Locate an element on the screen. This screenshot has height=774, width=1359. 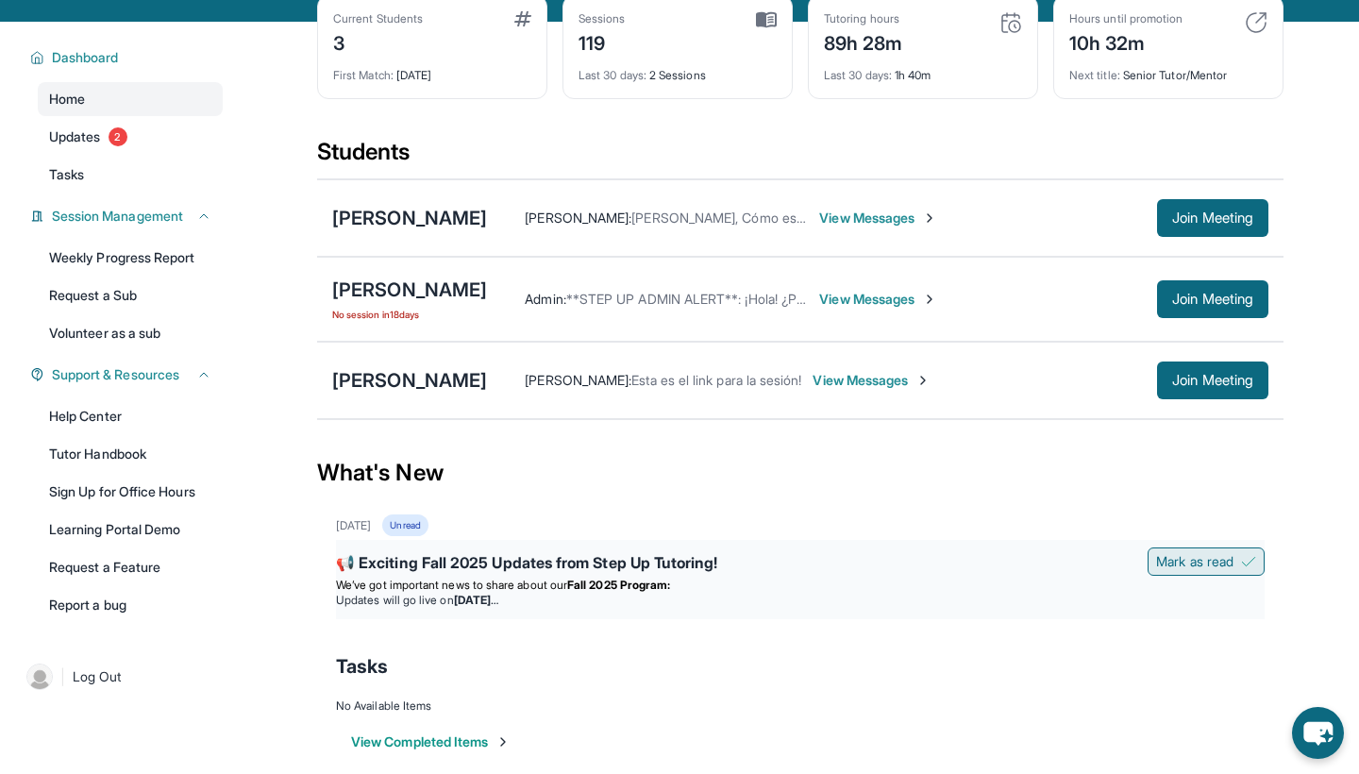
span: Log Out is located at coordinates (97, 677).